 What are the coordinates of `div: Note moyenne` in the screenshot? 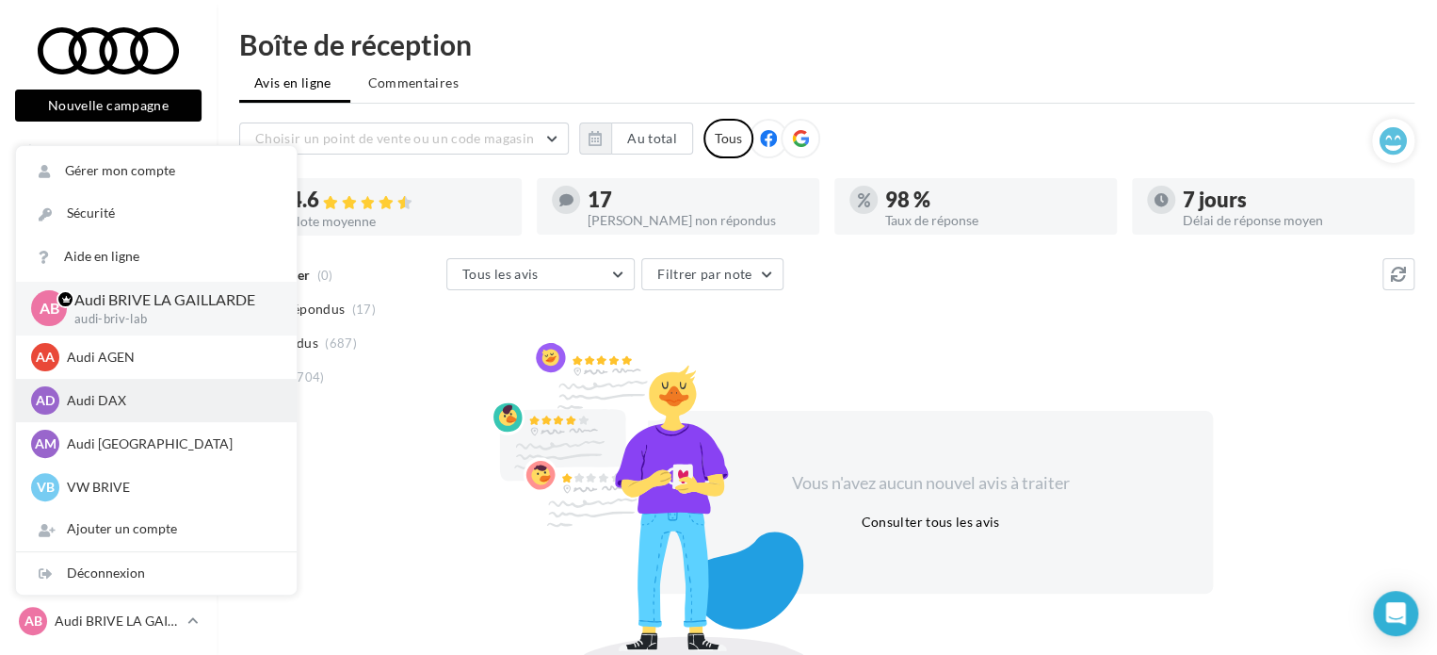 It's located at (398, 221).